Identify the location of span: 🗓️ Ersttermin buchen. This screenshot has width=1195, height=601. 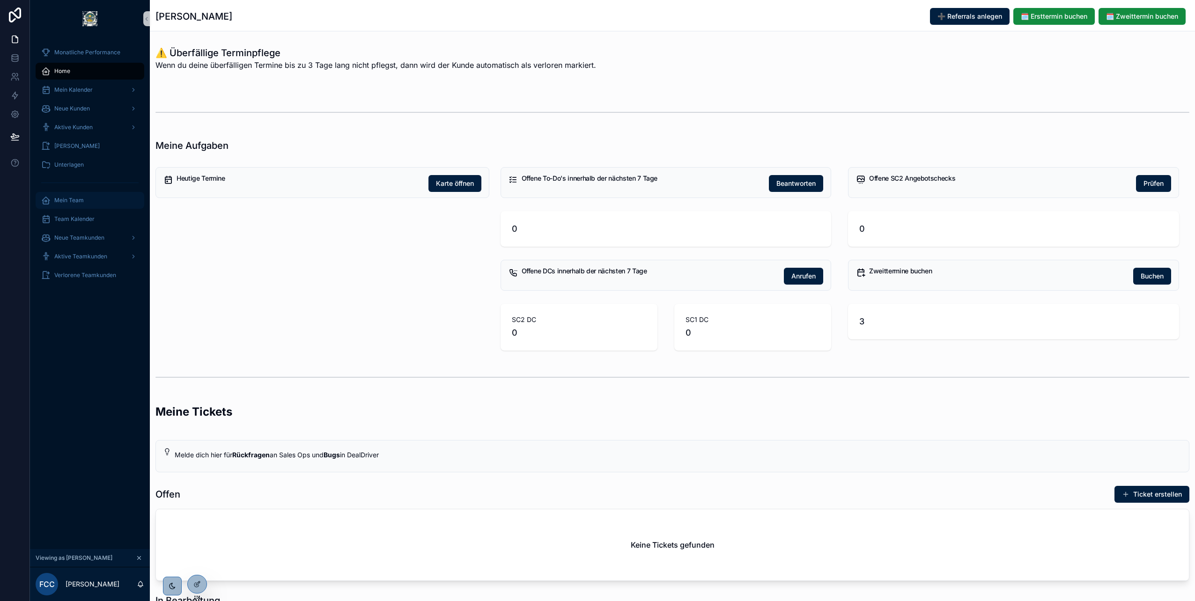
(1054, 16).